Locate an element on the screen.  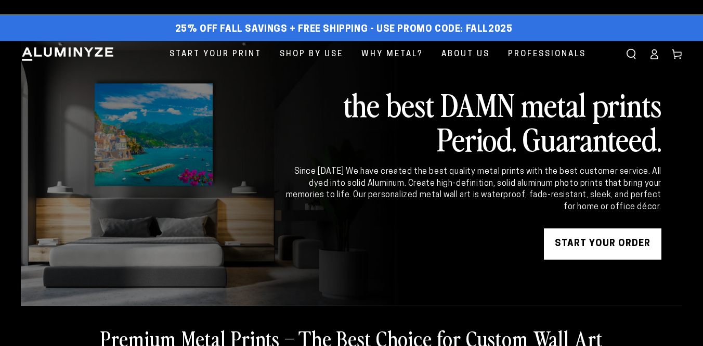
a: Why Metal? is located at coordinates (392, 54).